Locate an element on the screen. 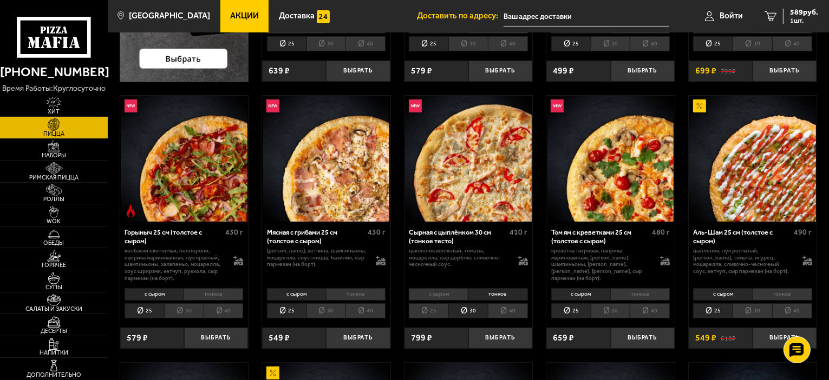  img: Том ям с креветками 25 см (толстое с сыром) is located at coordinates (611, 159).